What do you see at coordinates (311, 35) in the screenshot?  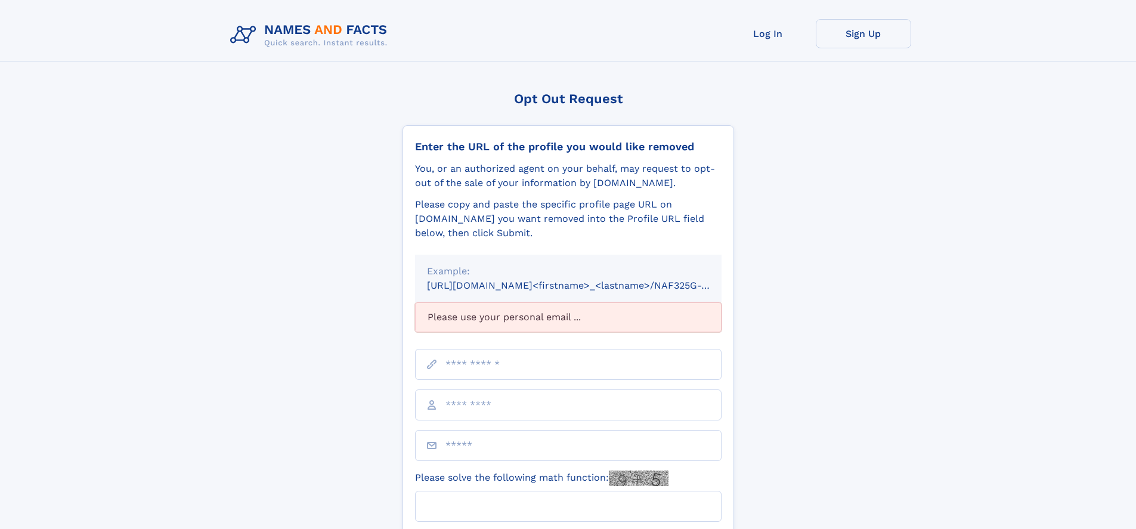 I see `img: Logo Names and Facts` at bounding box center [311, 35].